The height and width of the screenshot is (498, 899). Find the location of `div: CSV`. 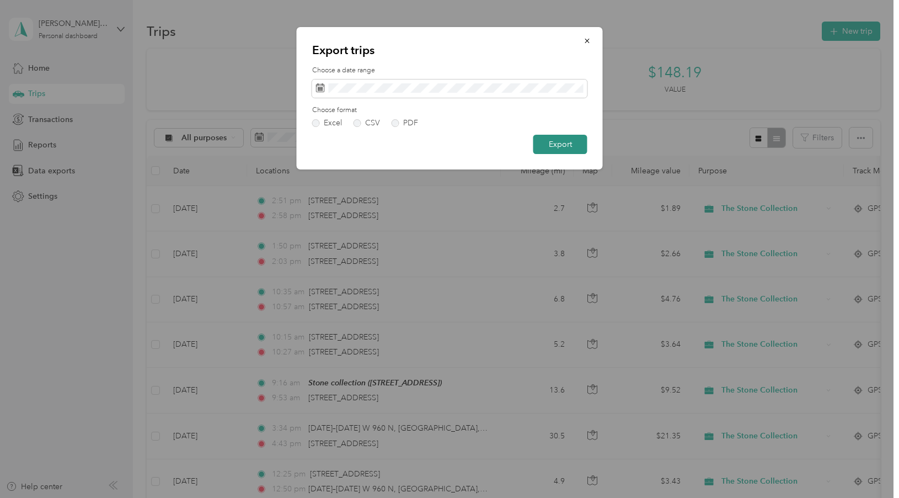

div: CSV is located at coordinates (372, 123).